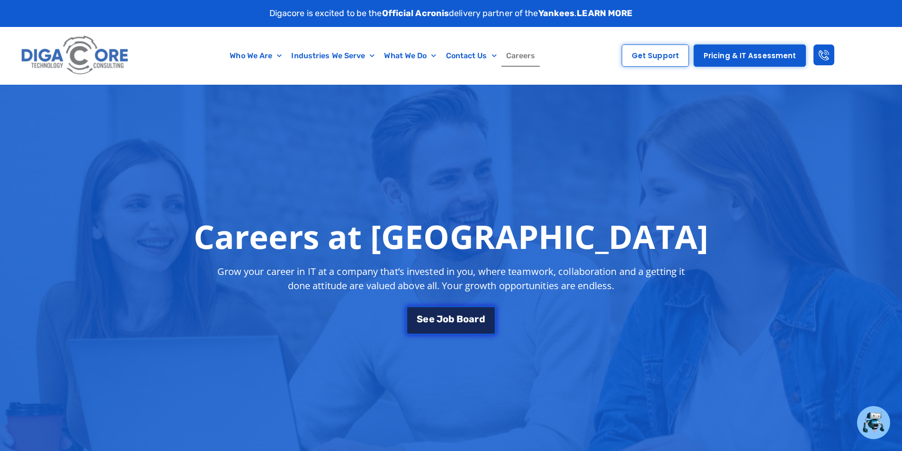  What do you see at coordinates (656, 55) in the screenshot?
I see `span: Get Support` at bounding box center [656, 55].